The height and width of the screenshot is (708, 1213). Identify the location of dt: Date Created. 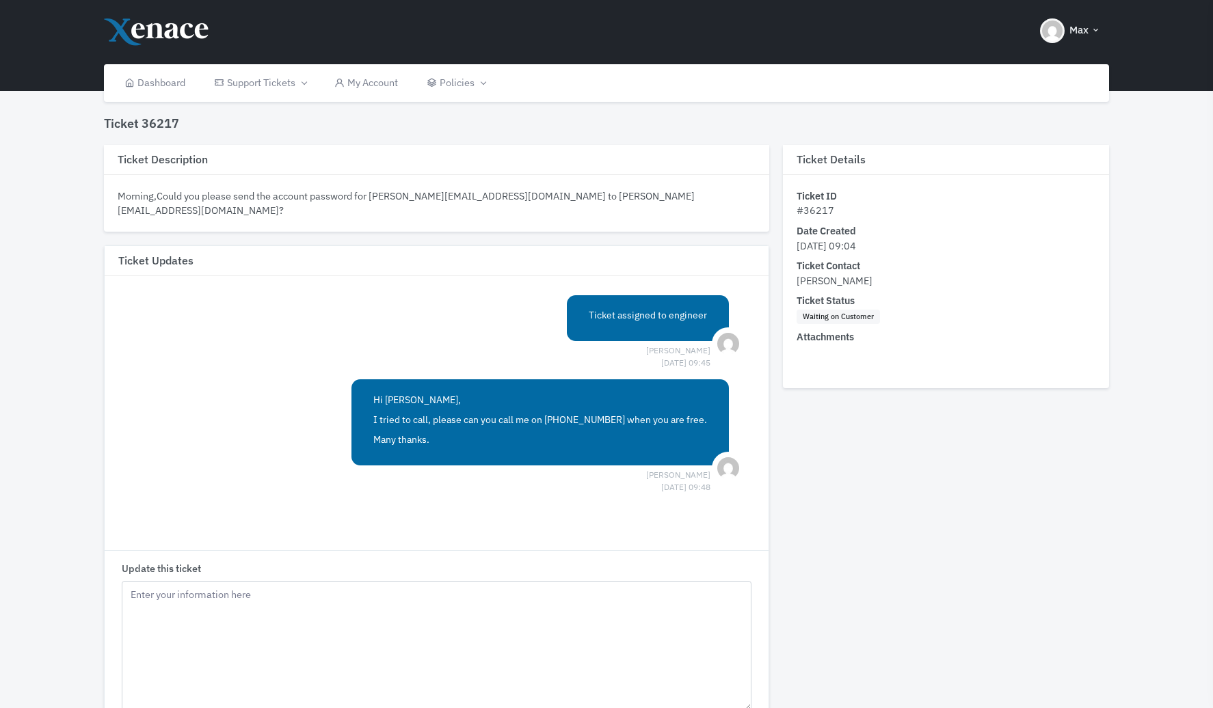
(945, 231).